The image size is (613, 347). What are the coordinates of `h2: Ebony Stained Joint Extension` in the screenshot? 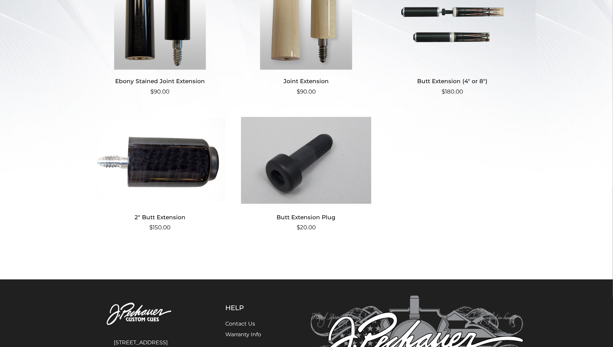 It's located at (160, 81).